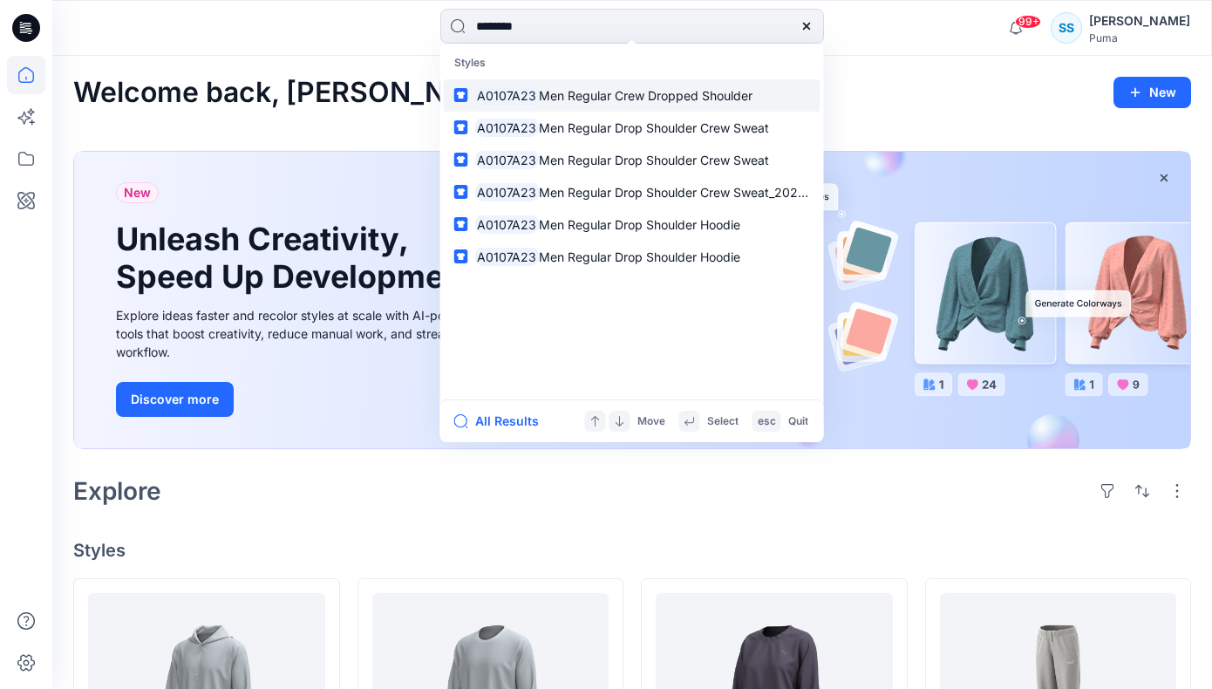  Describe the element at coordinates (502, 421) in the screenshot. I see `button: All Results` at that location.